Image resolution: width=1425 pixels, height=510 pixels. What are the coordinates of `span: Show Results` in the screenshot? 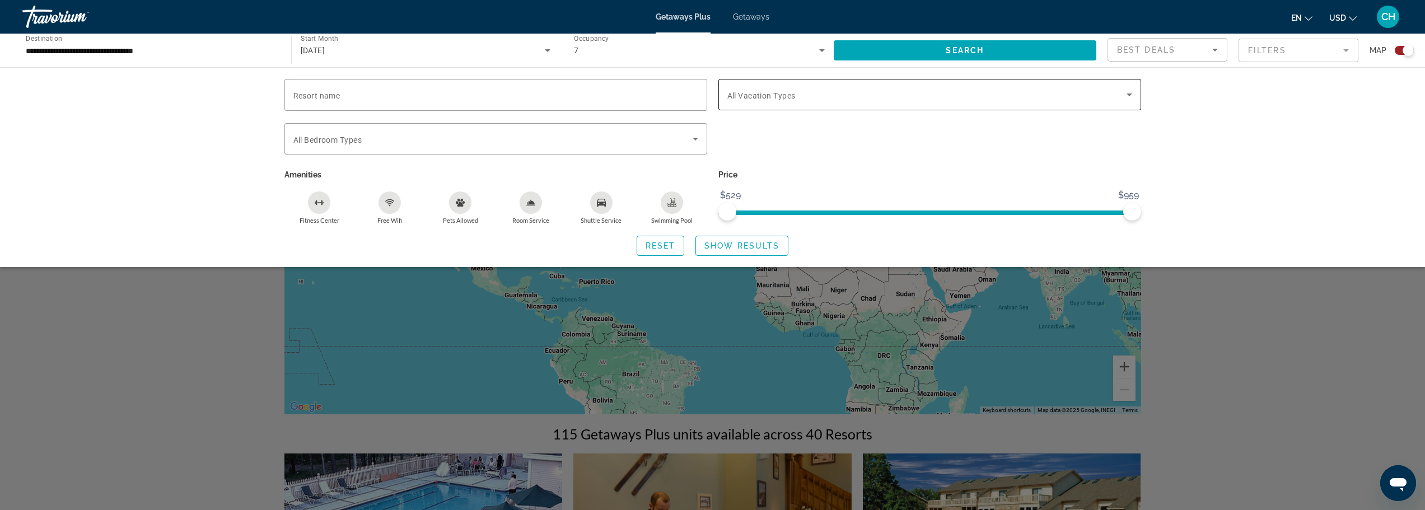 It's located at (742, 246).